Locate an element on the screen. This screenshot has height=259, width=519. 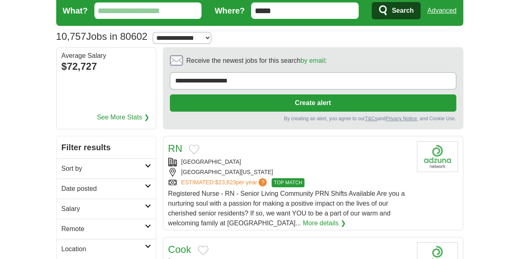
a: Cook is located at coordinates (180, 249).